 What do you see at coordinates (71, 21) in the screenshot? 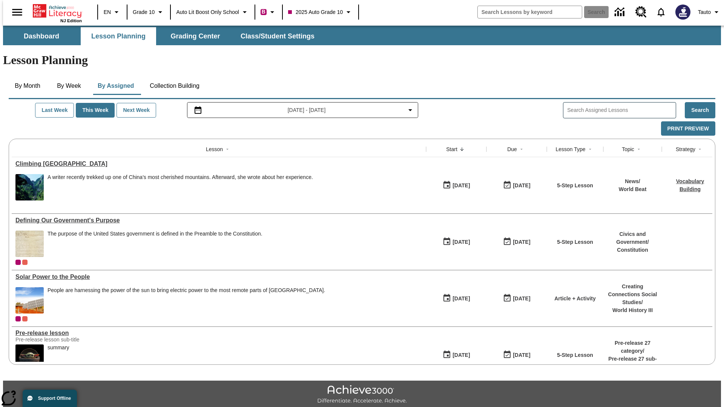
I see `span: NJ Edition` at bounding box center [71, 21].